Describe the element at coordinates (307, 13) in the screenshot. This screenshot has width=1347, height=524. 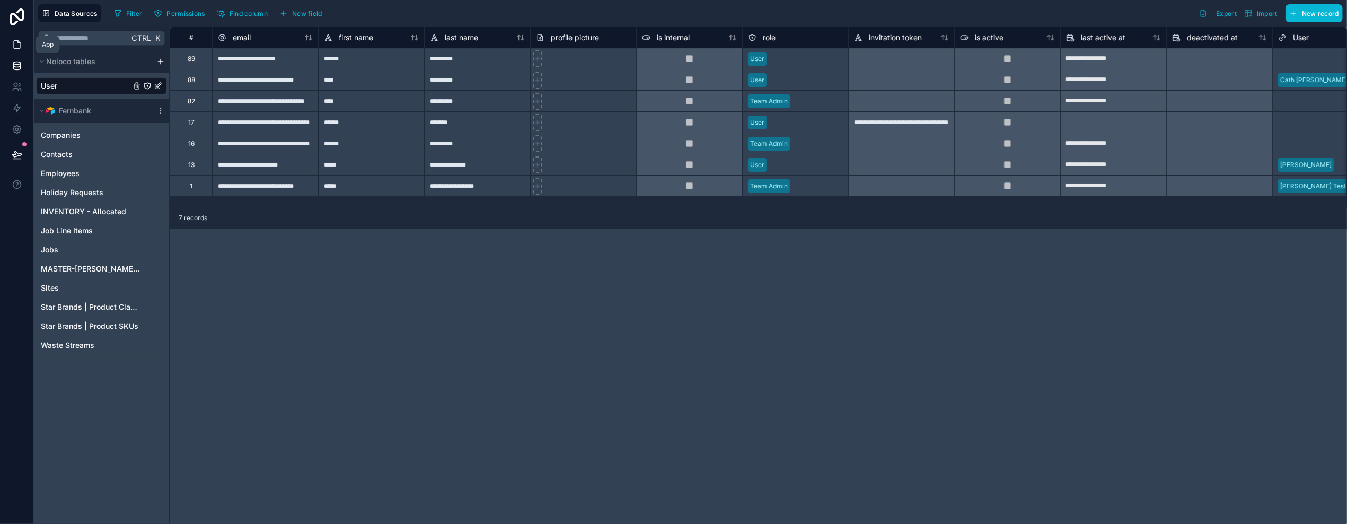
I see `span: New field` at that location.